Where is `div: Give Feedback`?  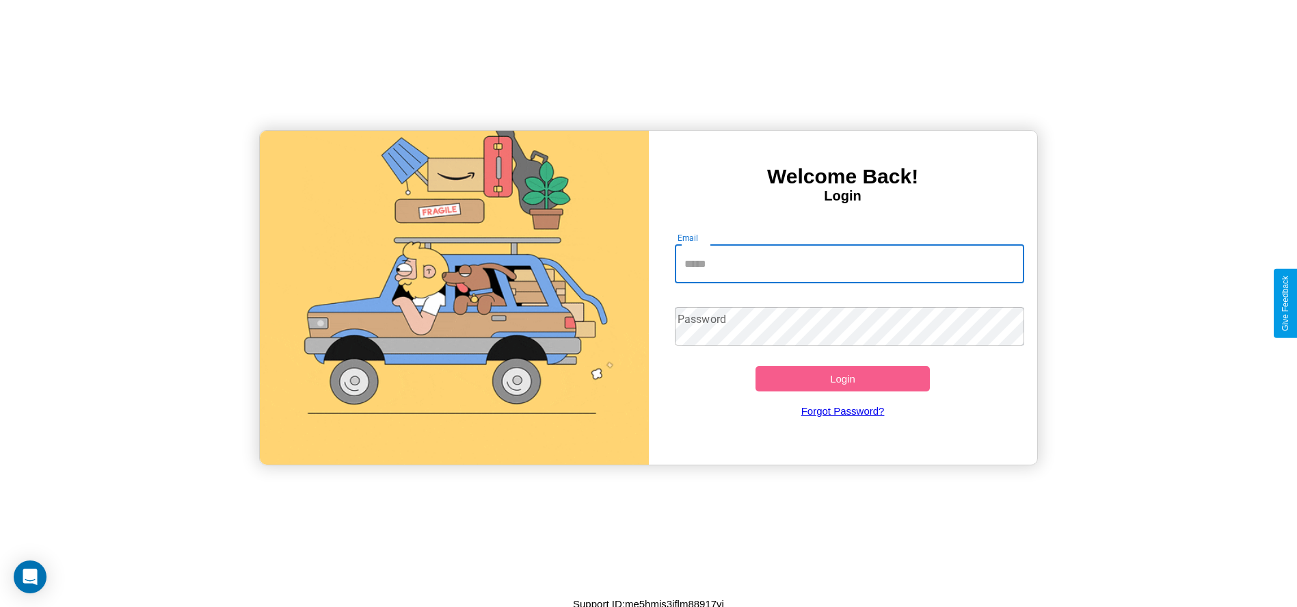
div: Give Feedback is located at coordinates (1286, 303).